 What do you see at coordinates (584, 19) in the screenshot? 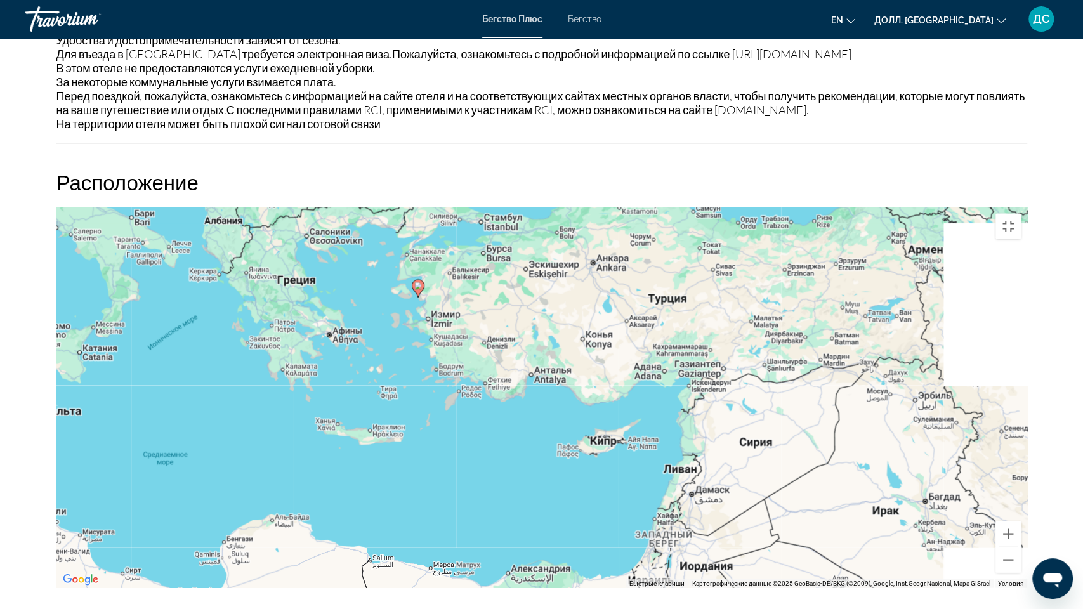
I see `ya-tr-span: Бегство` at bounding box center [584, 19].